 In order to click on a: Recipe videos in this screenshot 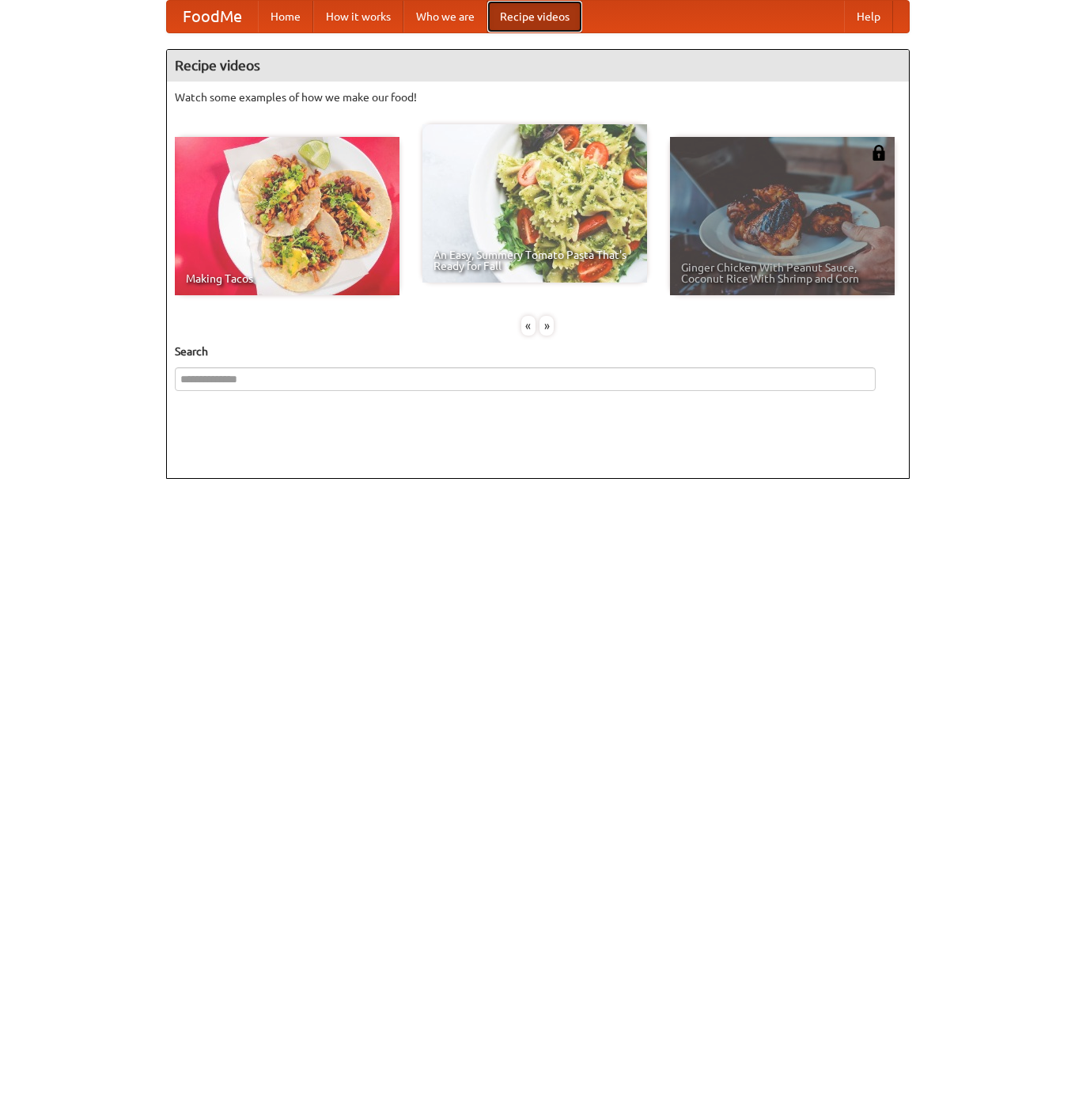, I will do `click(535, 17)`.